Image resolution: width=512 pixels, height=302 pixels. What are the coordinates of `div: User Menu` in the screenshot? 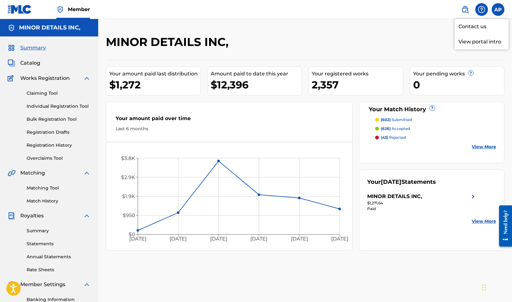 It's located at (498, 10).